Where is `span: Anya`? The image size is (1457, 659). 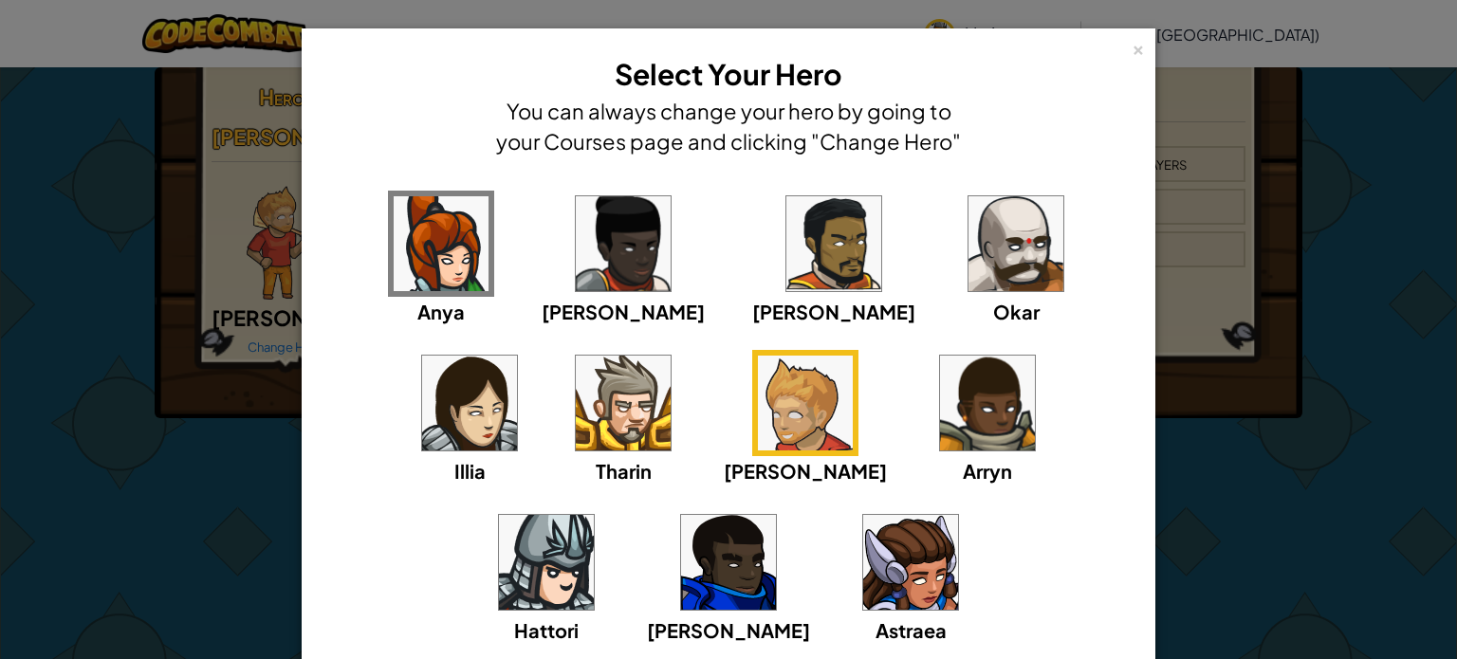
span: Anya is located at coordinates (441, 311).